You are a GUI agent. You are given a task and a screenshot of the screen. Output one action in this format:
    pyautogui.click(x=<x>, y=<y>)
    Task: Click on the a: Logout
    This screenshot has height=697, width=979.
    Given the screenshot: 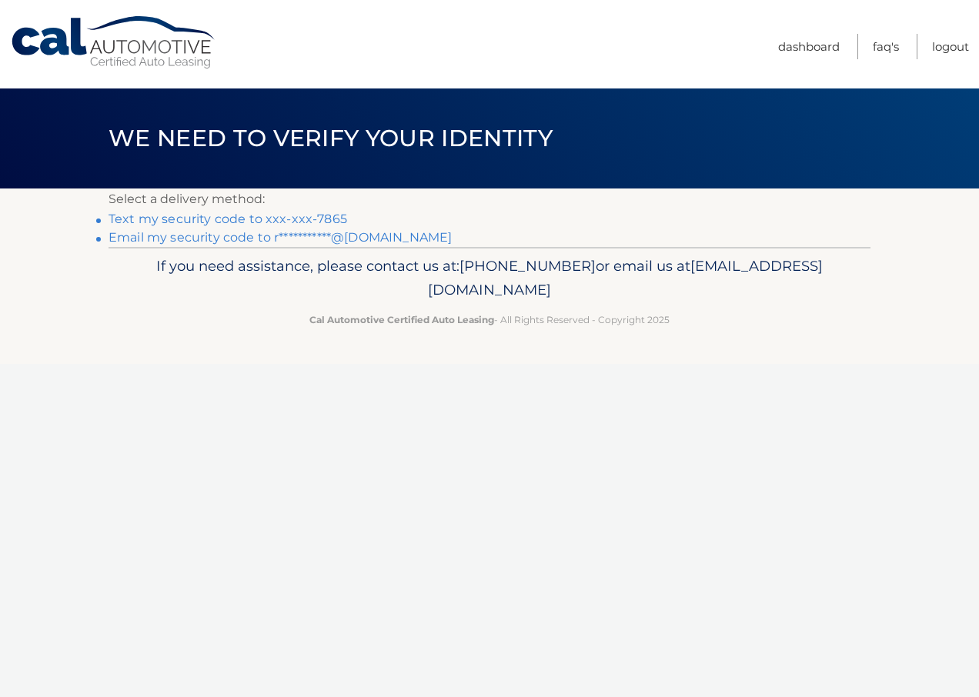 What is the action you would take?
    pyautogui.click(x=950, y=46)
    